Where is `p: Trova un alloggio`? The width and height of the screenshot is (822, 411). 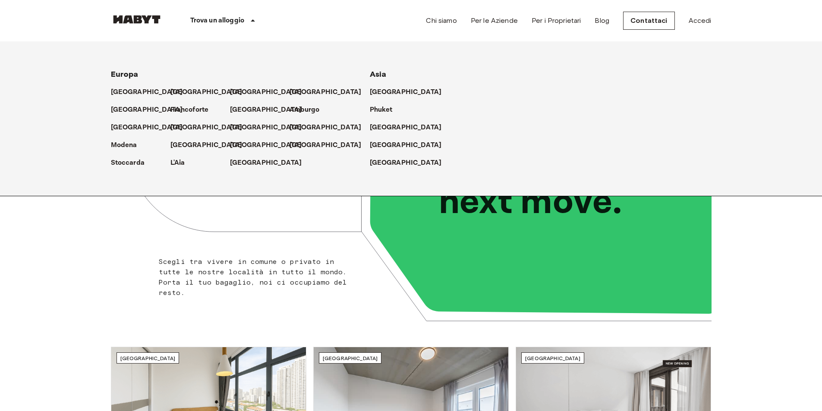
p: Trova un alloggio is located at coordinates (218, 21).